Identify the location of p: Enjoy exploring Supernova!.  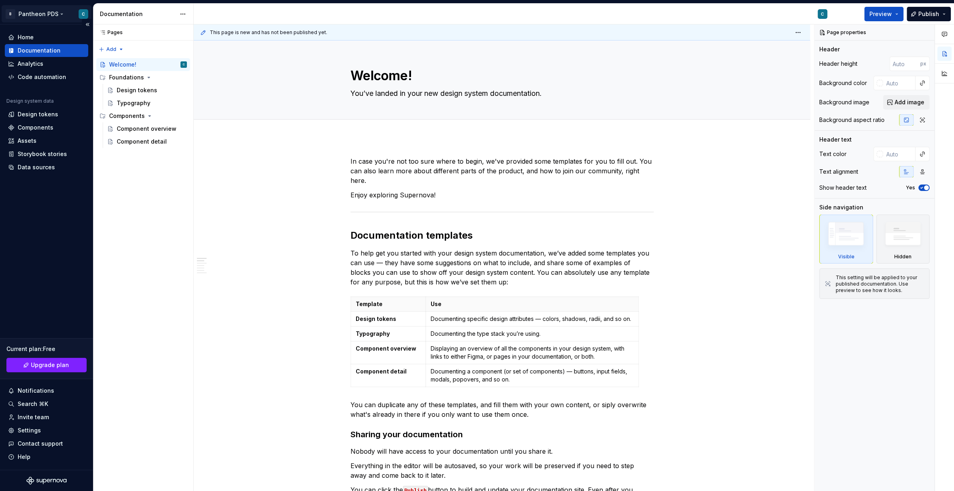
(502, 195).